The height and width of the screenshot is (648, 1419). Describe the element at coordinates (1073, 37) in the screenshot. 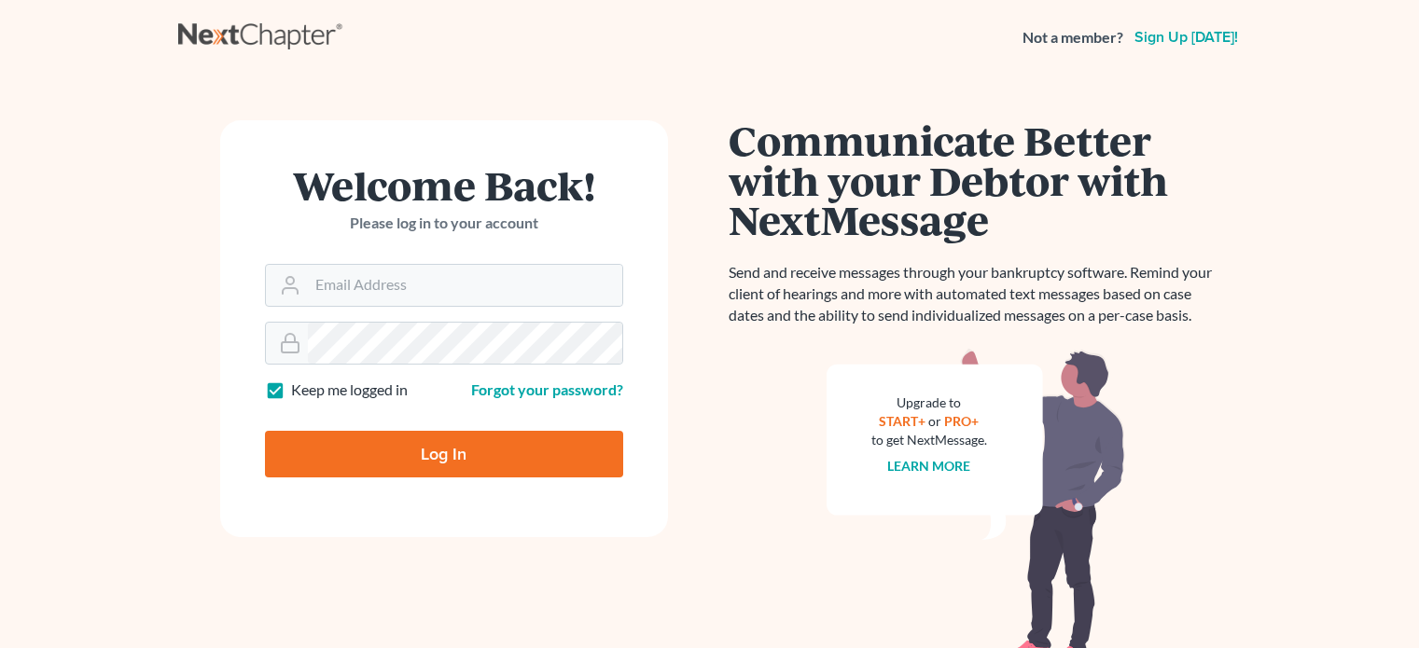

I see `strong: Not a member?` at that location.